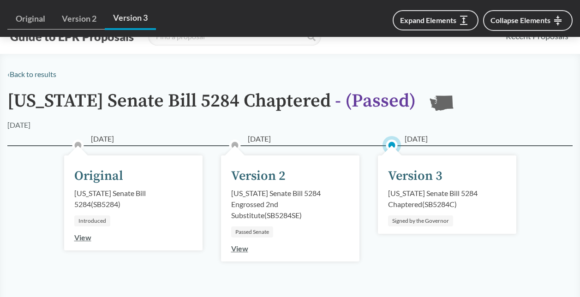 The width and height of the screenshot is (580, 297). I want to click on a: ‹Back to results, so click(32, 74).